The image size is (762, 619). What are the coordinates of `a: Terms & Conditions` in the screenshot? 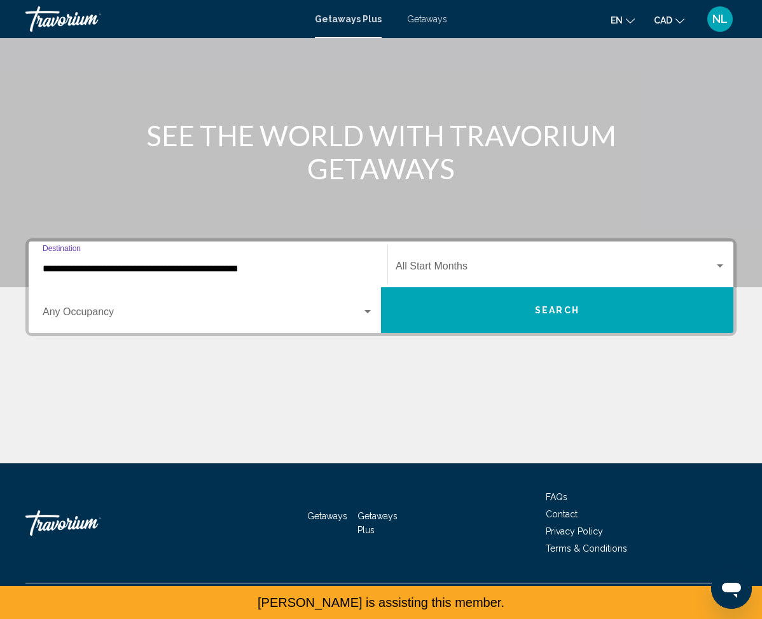 It's located at (586, 549).